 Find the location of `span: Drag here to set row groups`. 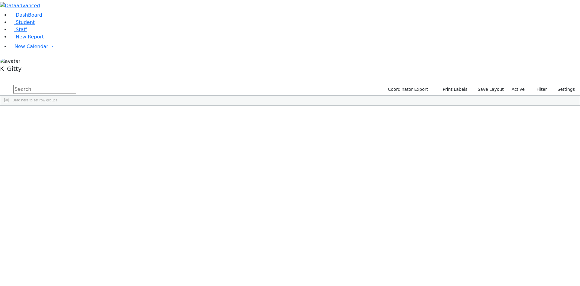

span: Drag here to set row groups is located at coordinates (35, 100).